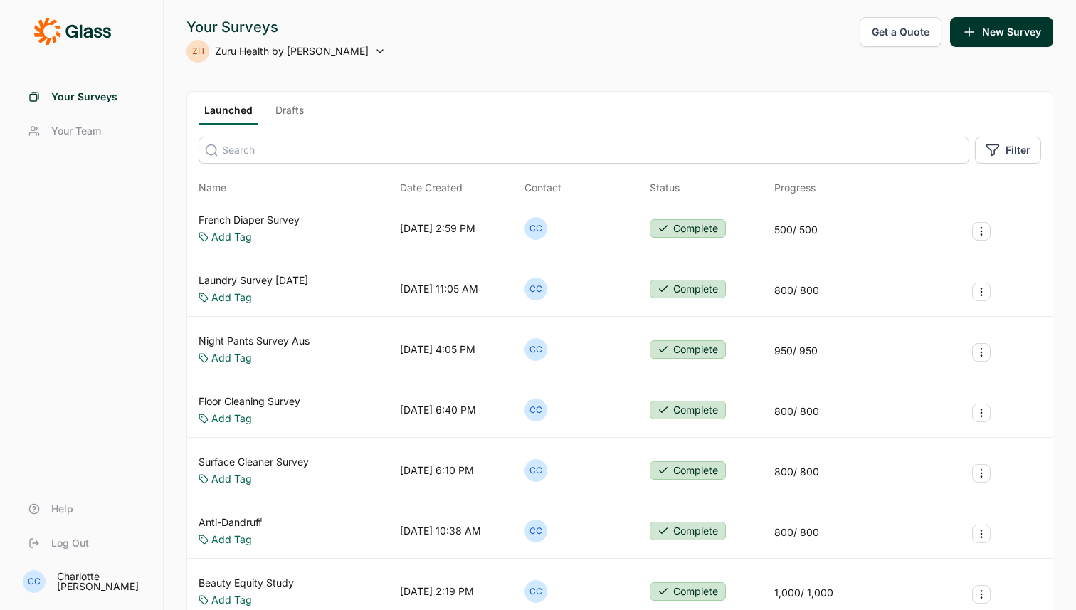 The image size is (1076, 610). I want to click on span: Filter, so click(1018, 150).